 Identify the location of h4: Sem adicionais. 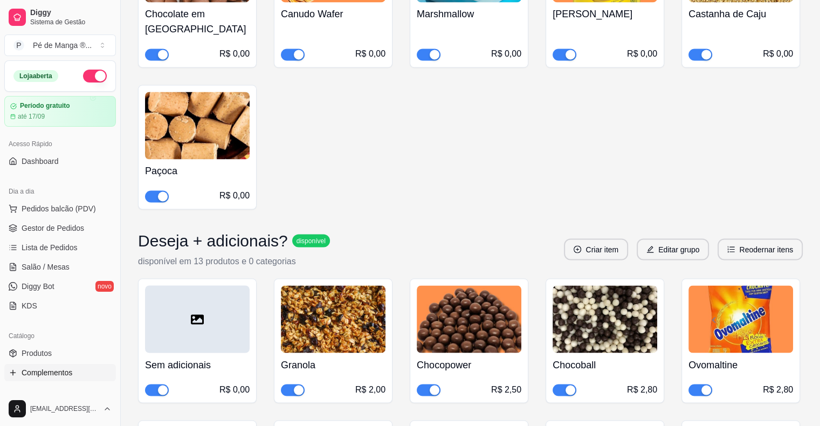
(197, 365).